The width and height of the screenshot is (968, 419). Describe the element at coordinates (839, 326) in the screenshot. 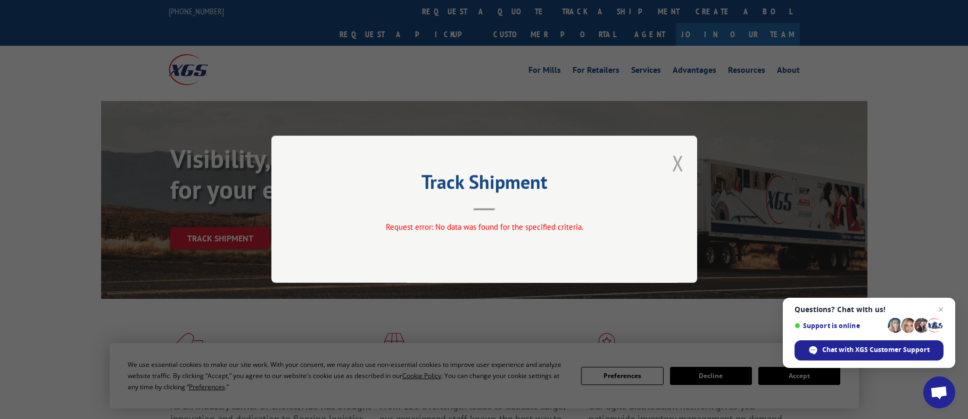

I see `span: Support is online` at that location.